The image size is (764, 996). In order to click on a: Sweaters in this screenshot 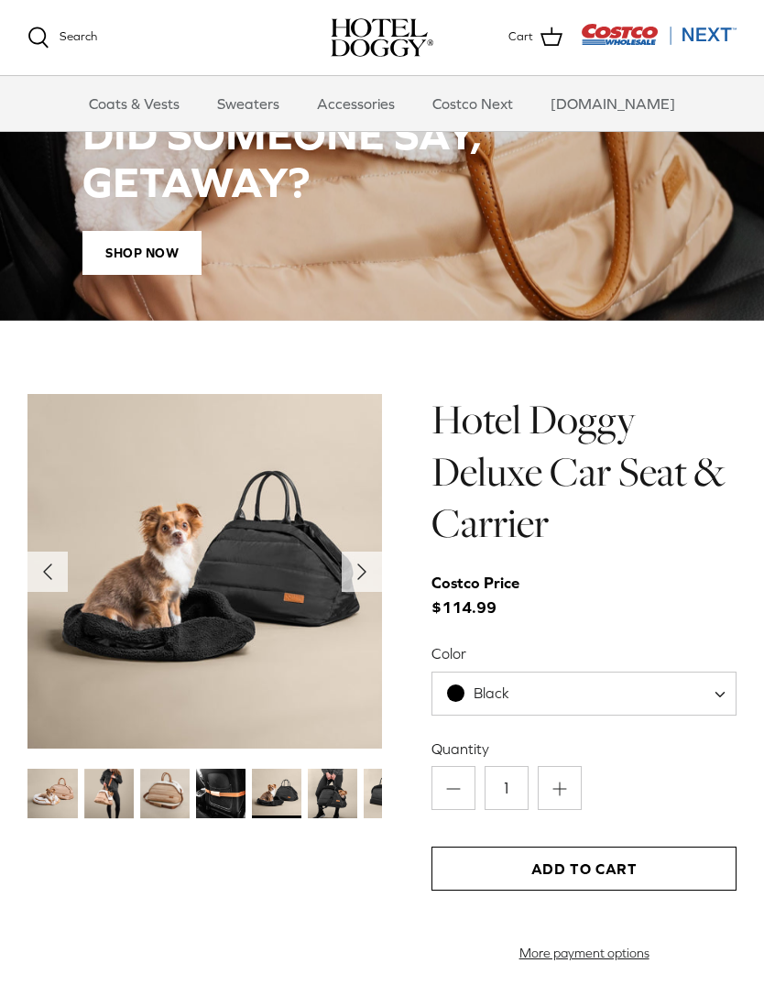, I will do `click(248, 104)`.